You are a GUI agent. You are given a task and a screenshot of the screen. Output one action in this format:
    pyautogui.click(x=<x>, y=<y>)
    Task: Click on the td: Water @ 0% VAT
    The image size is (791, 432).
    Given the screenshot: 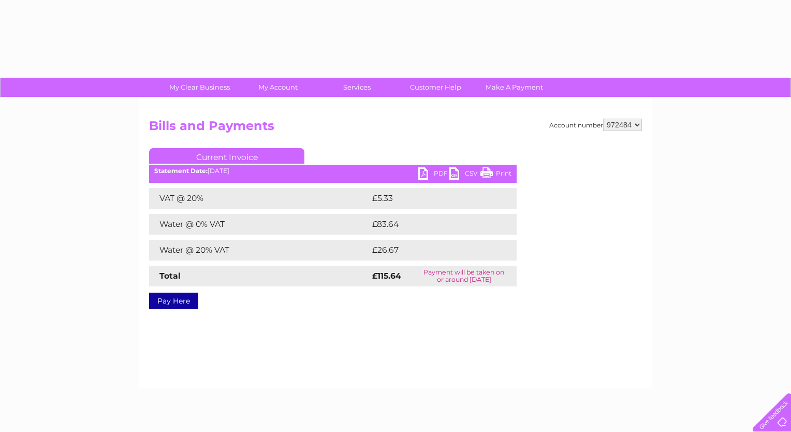 What is the action you would take?
    pyautogui.click(x=259, y=224)
    